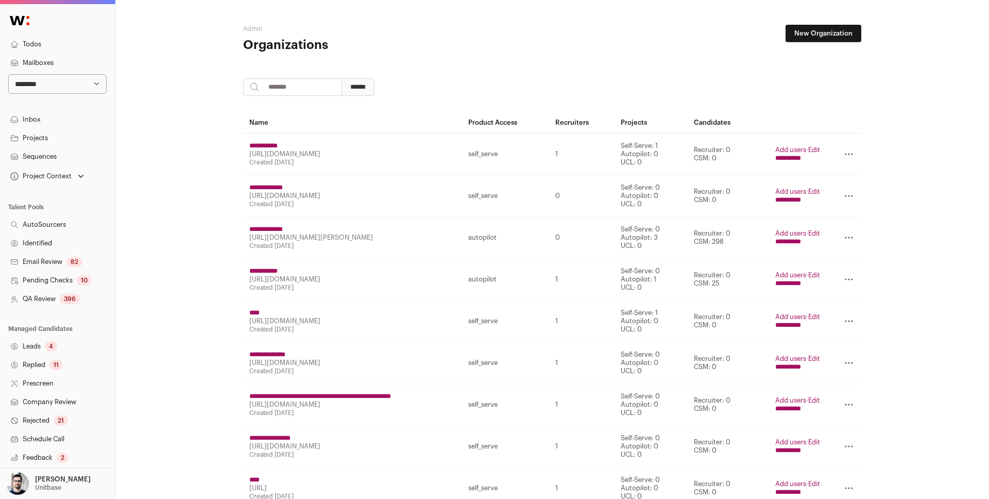 Image resolution: width=989 pixels, height=499 pixels. I want to click on div: 82, so click(74, 262).